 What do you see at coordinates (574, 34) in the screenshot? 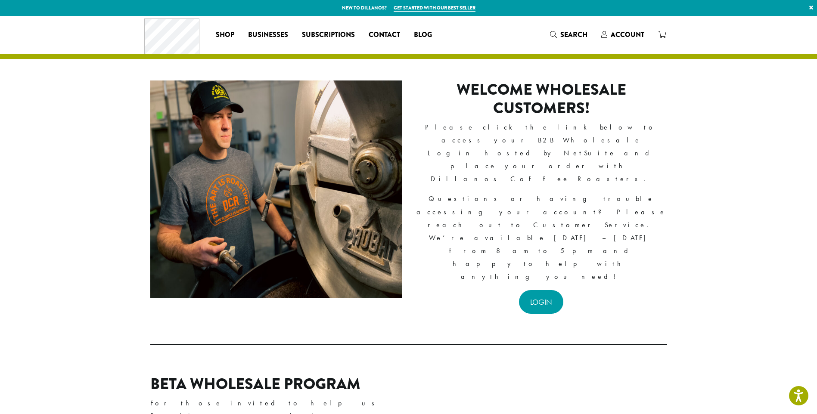
I see `span: Search` at bounding box center [574, 34].